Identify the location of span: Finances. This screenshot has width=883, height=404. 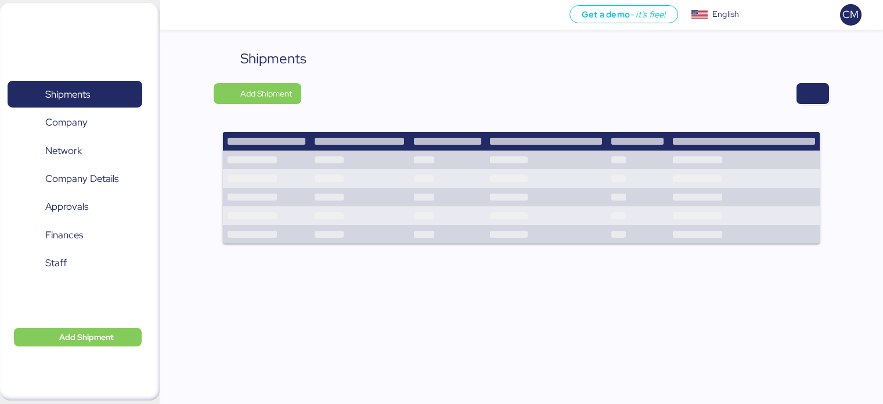
(64, 235).